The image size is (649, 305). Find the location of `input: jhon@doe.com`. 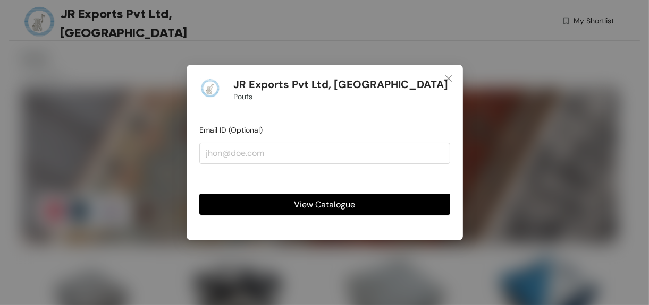

input: jhon@doe.com is located at coordinates (325, 154).